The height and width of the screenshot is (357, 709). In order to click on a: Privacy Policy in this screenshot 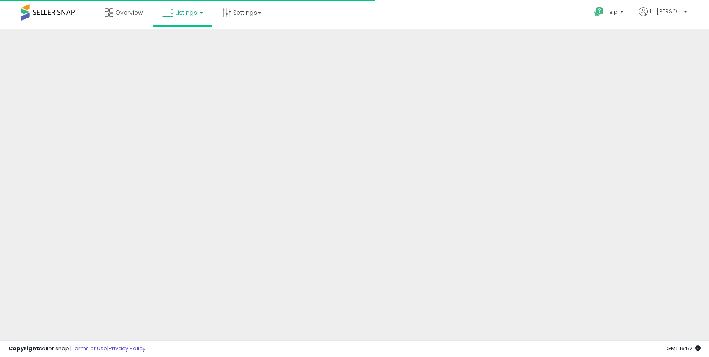, I will do `click(127, 348)`.